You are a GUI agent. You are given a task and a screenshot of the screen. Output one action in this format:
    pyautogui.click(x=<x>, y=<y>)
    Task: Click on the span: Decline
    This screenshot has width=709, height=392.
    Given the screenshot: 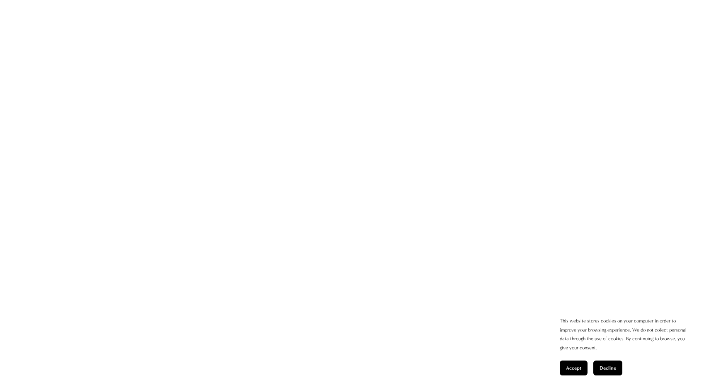 What is the action you would take?
    pyautogui.click(x=608, y=368)
    